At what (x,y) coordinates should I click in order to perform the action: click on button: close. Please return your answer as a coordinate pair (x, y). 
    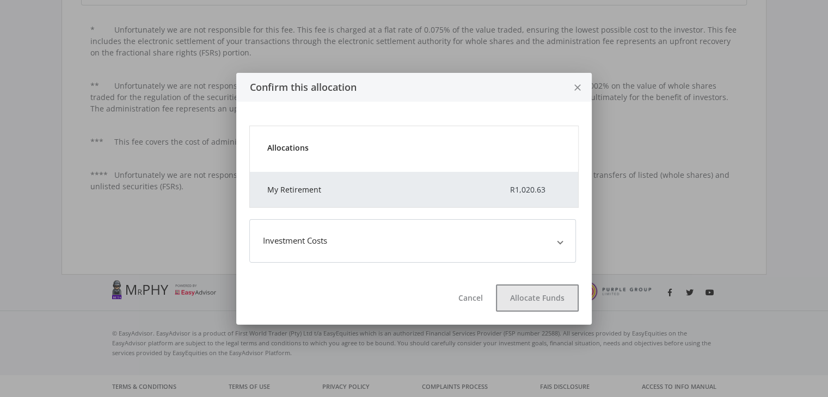
    Looking at the image, I should click on (577, 87).